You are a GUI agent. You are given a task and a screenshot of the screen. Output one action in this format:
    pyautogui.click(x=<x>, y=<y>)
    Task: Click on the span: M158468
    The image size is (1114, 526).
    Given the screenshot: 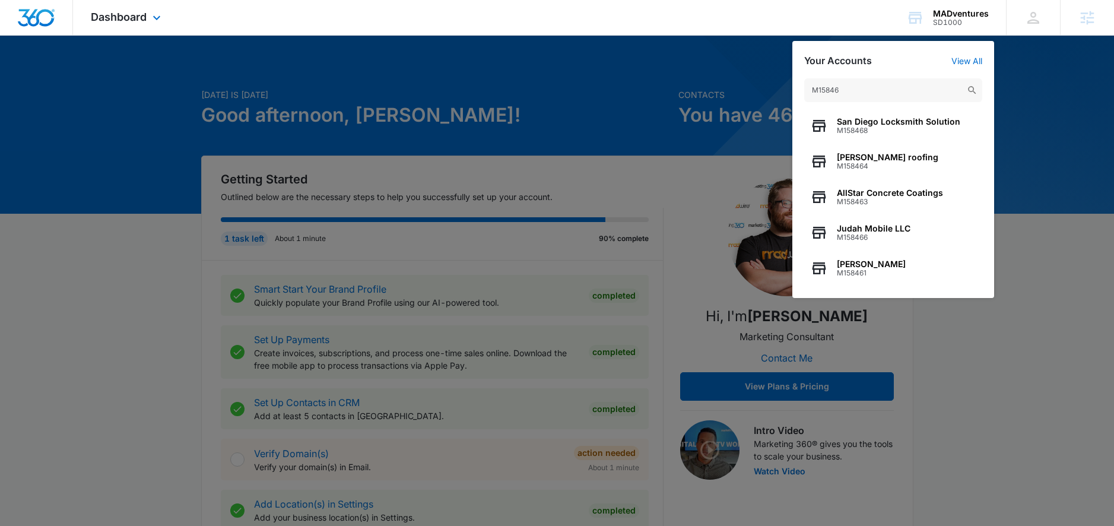 What is the action you would take?
    pyautogui.click(x=899, y=131)
    